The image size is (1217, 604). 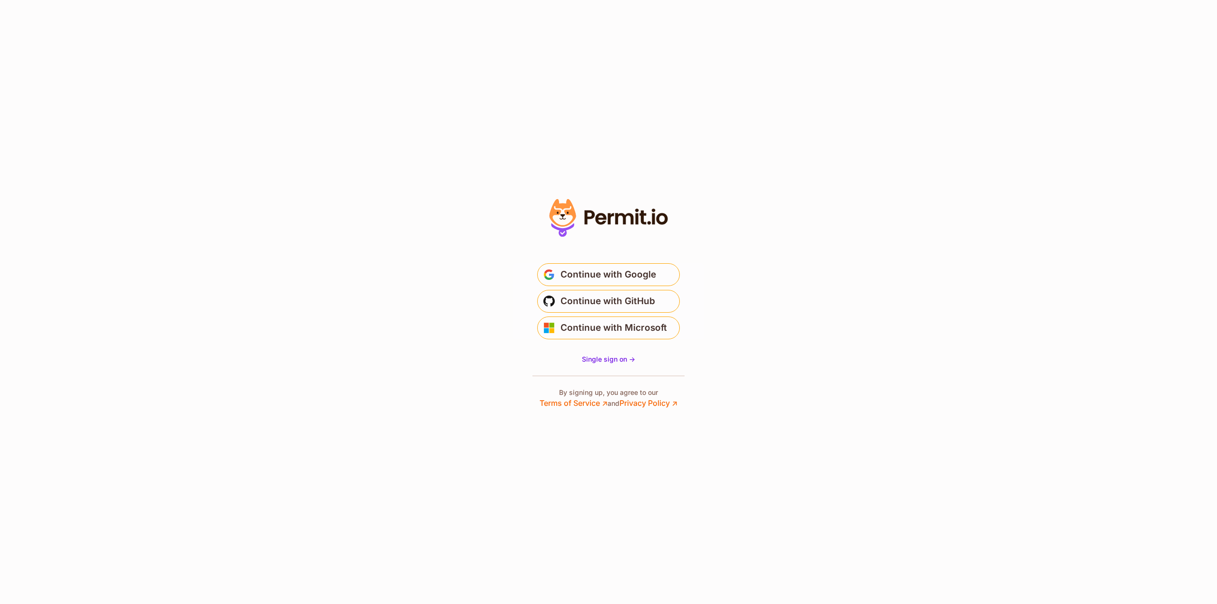 I want to click on p: By signing up, you agree to our and, so click(x=609, y=398).